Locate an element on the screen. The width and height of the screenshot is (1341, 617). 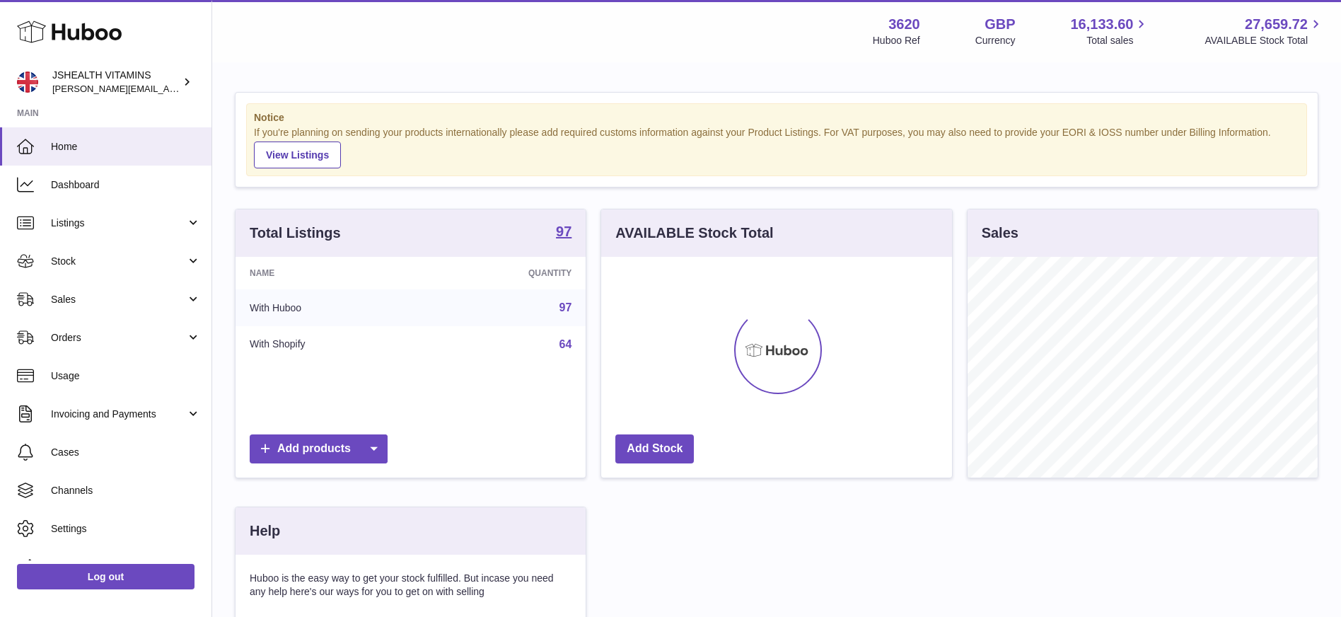
strong: 3620 is located at coordinates (904, 24).